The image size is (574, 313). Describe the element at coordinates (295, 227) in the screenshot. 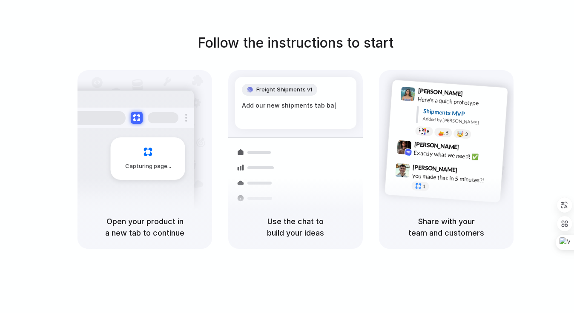

I see `h5: Use the chat to build your ideas` at that location.